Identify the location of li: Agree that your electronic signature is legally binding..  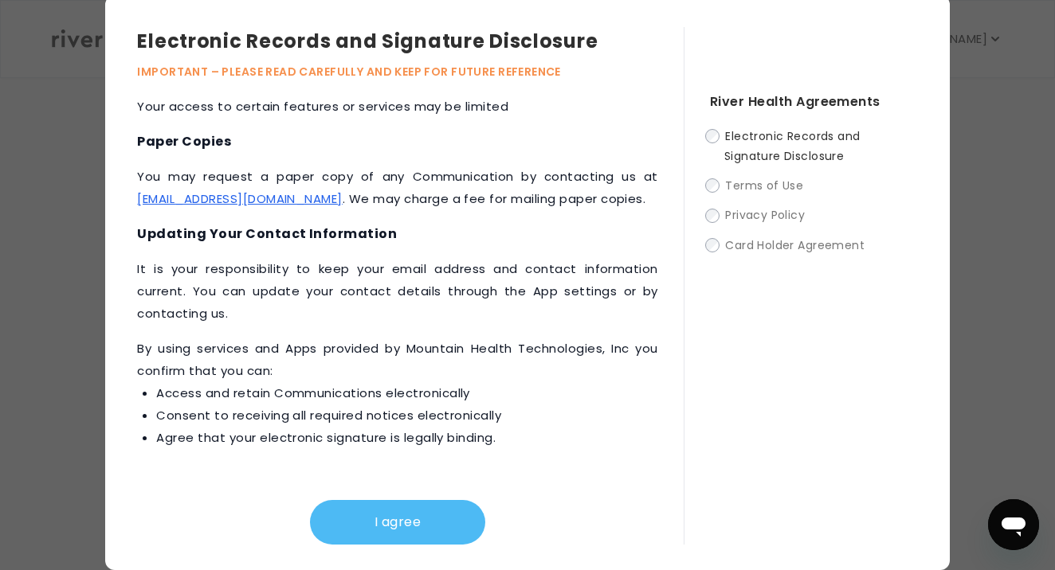
(406, 438).